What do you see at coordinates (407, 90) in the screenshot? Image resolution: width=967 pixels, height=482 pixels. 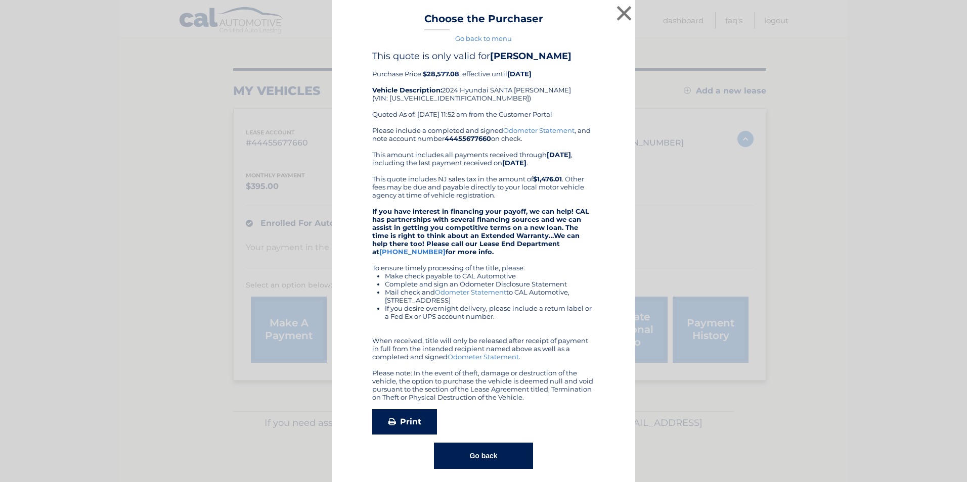 I see `strong: Vehicle Description:` at bounding box center [407, 90].